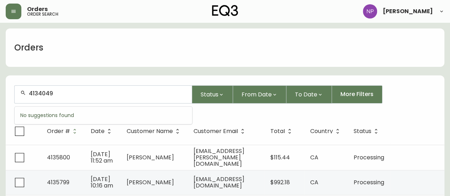 Image resolution: width=450 pixels, height=196 pixels. I want to click on img: 50f1e64a3f95c89b5c5247455825f96f, so click(370, 11).